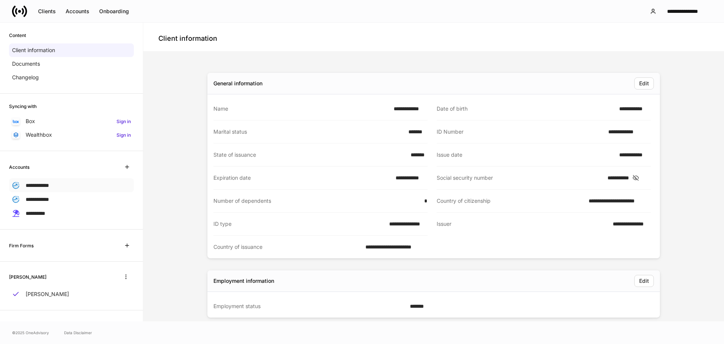 This screenshot has width=724, height=344. I want to click on h6: Firm Forms, so click(21, 245).